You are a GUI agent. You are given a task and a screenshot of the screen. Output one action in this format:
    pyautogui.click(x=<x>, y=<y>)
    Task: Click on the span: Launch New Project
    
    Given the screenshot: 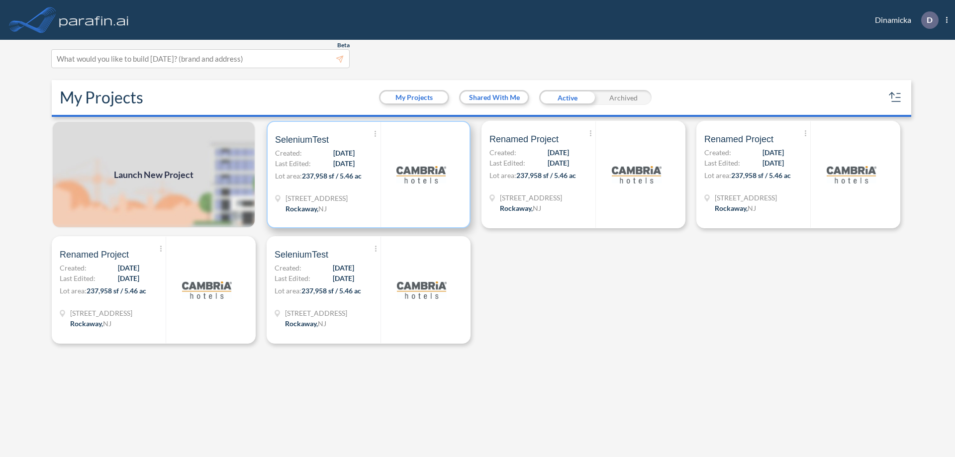 What is the action you would take?
    pyautogui.click(x=154, y=175)
    